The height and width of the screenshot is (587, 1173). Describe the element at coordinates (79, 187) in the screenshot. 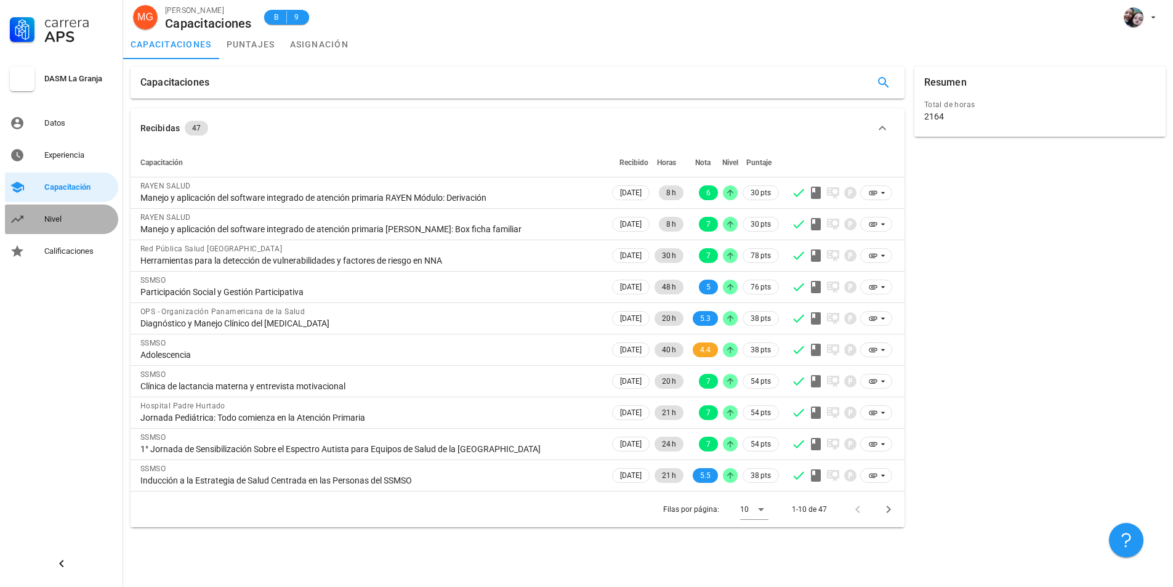

I see `div: Capacitación` at that location.